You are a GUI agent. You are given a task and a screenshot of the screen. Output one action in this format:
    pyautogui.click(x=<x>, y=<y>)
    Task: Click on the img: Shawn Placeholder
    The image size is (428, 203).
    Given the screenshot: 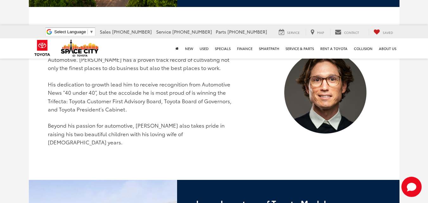 What is the action you would take?
    pyautogui.click(x=326, y=93)
    